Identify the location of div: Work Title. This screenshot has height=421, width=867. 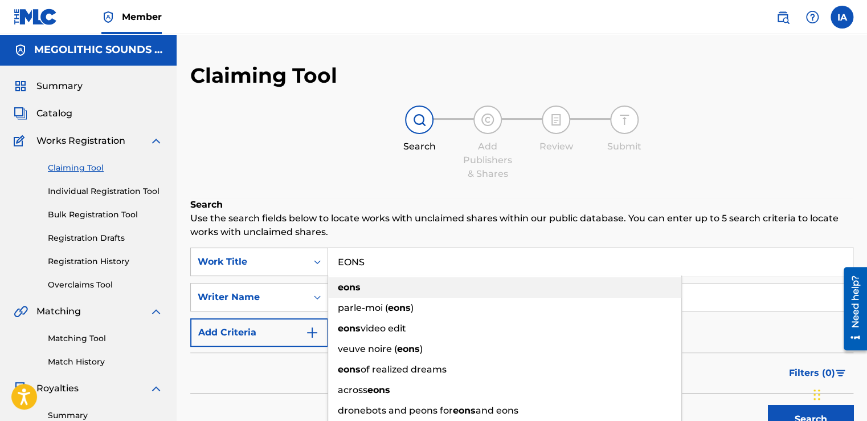
(249, 262).